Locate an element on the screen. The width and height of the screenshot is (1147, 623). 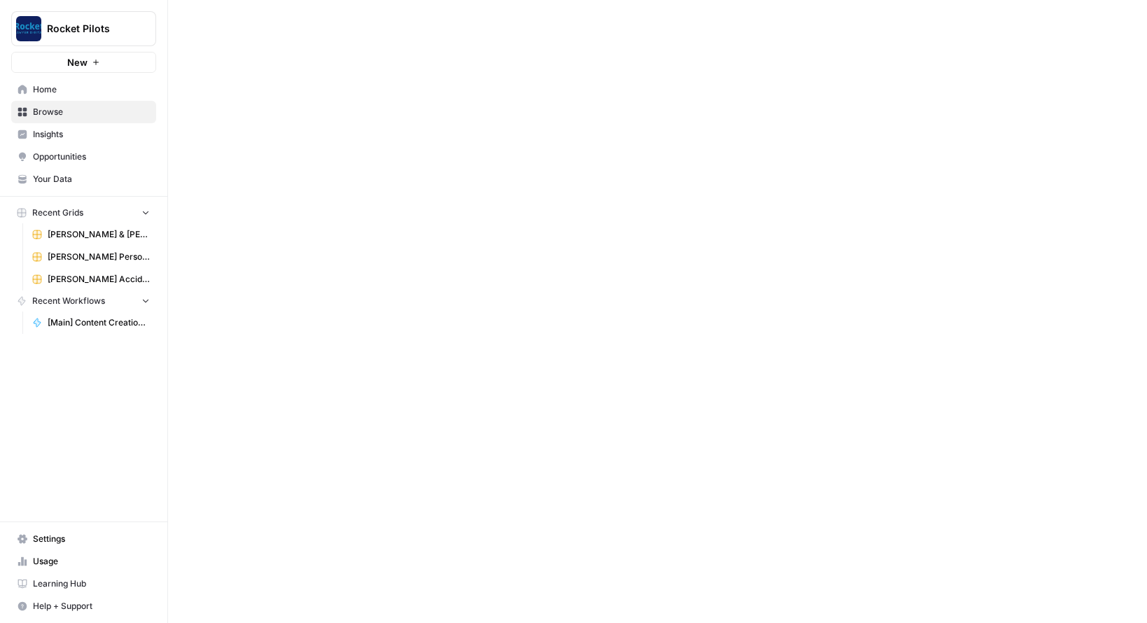
span: Help + Support is located at coordinates (91, 606).